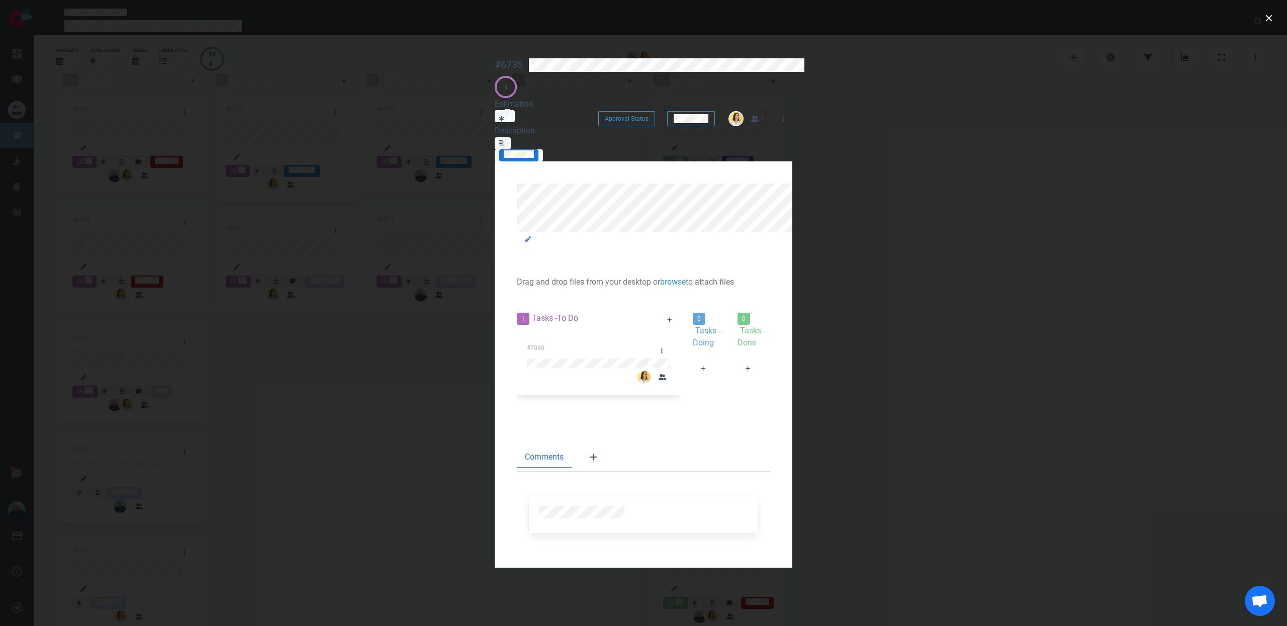 The width and height of the screenshot is (1287, 626). What do you see at coordinates (528, 104) in the screenshot?
I see `div: Estimation` at bounding box center [528, 104].